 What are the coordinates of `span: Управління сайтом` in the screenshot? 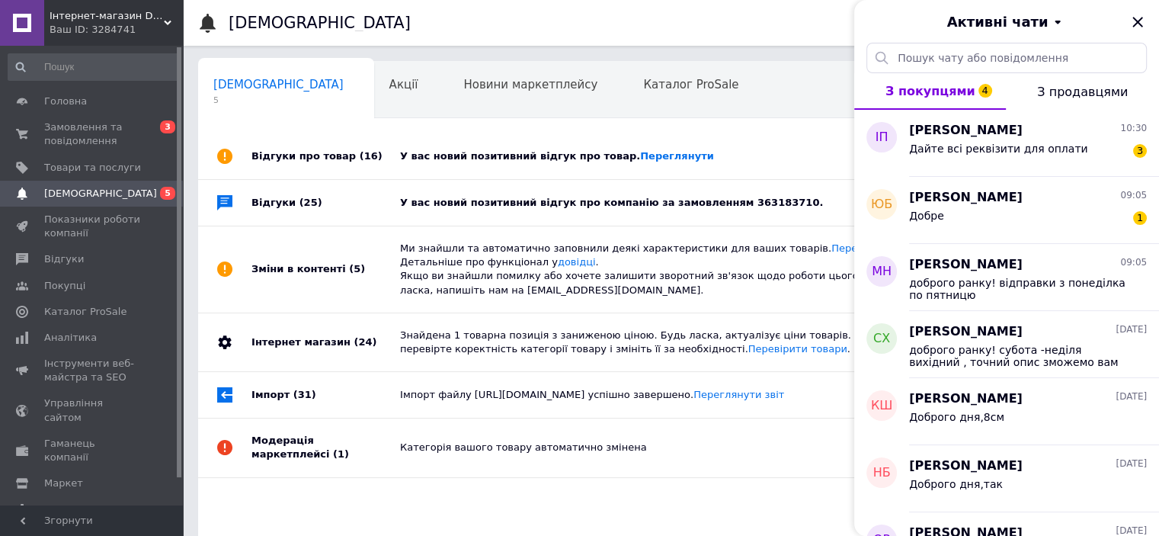 It's located at (92, 410).